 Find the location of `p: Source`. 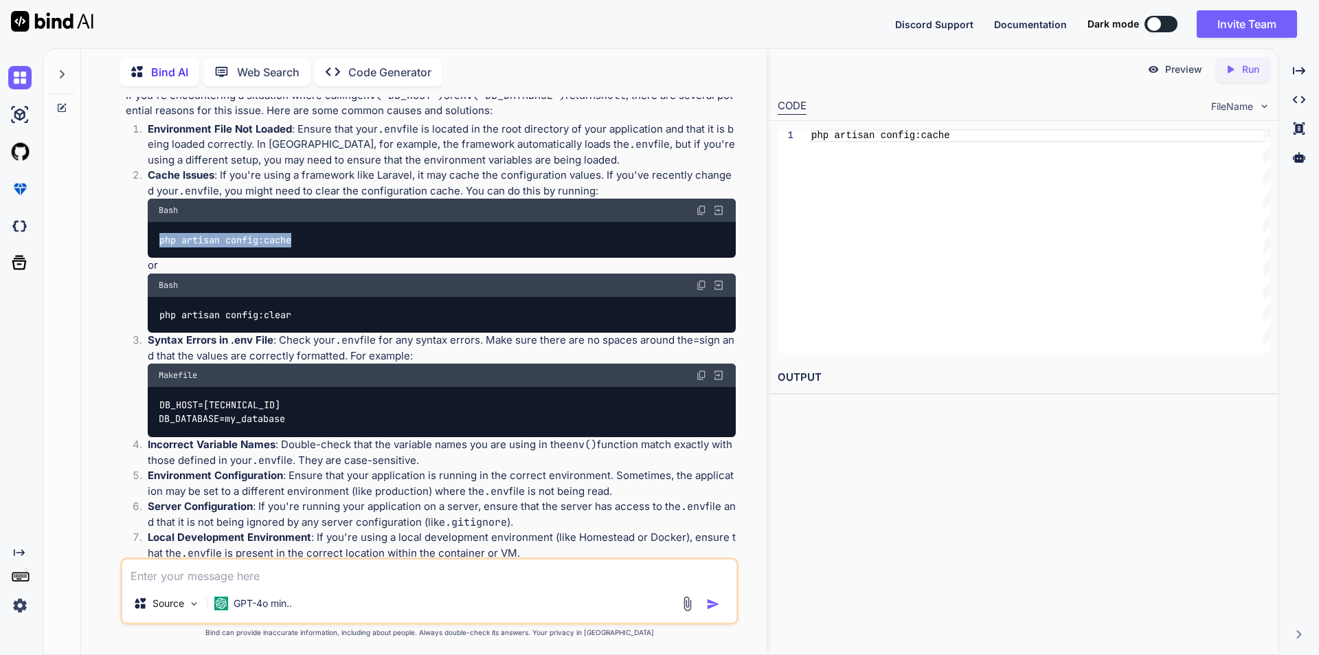

p: Source is located at coordinates (168, 603).